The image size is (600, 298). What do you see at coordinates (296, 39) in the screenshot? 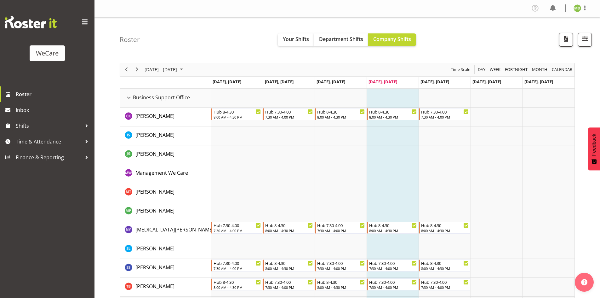
I see `span: Your Shifts` at bounding box center [296, 39].